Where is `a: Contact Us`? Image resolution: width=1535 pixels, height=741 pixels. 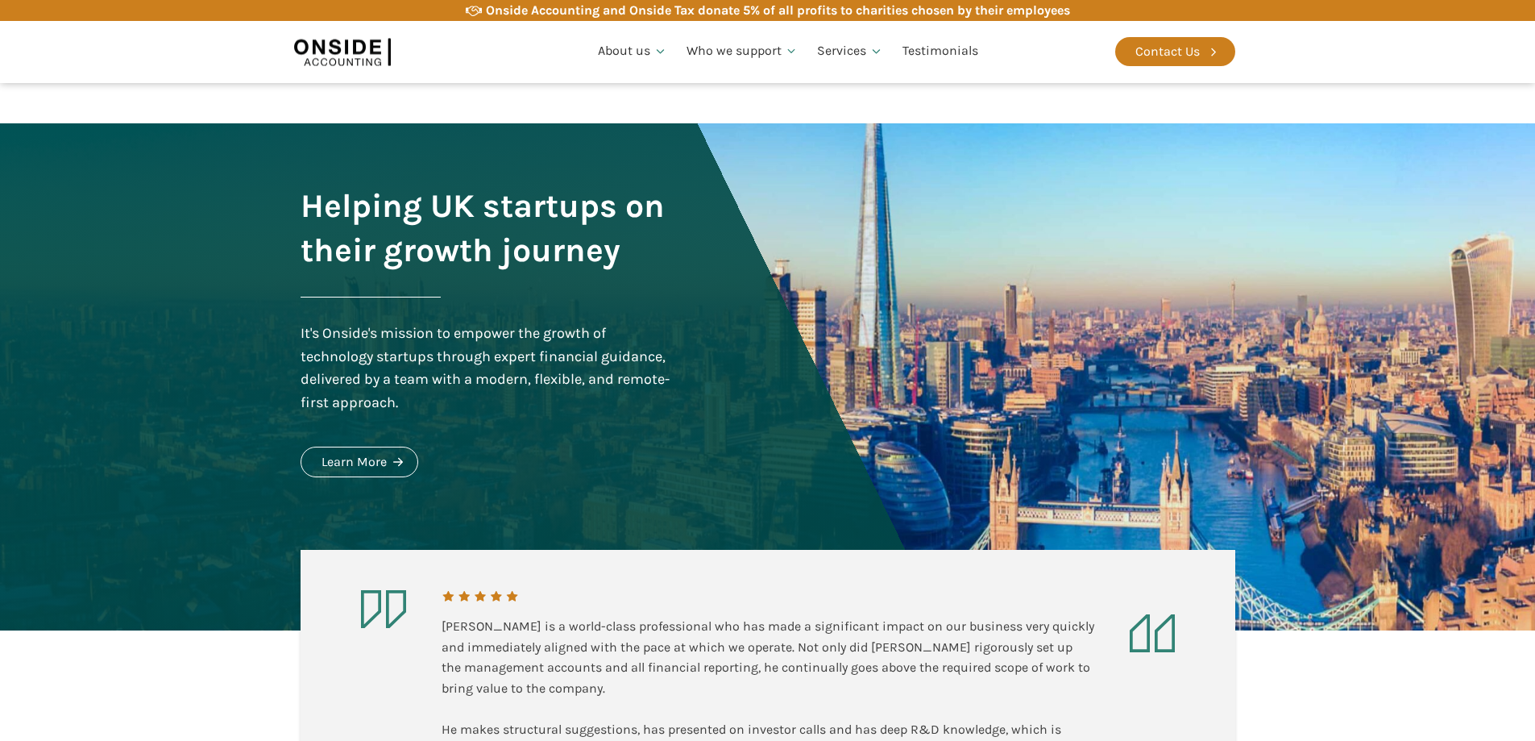
a: Contact Us is located at coordinates (1175, 52).